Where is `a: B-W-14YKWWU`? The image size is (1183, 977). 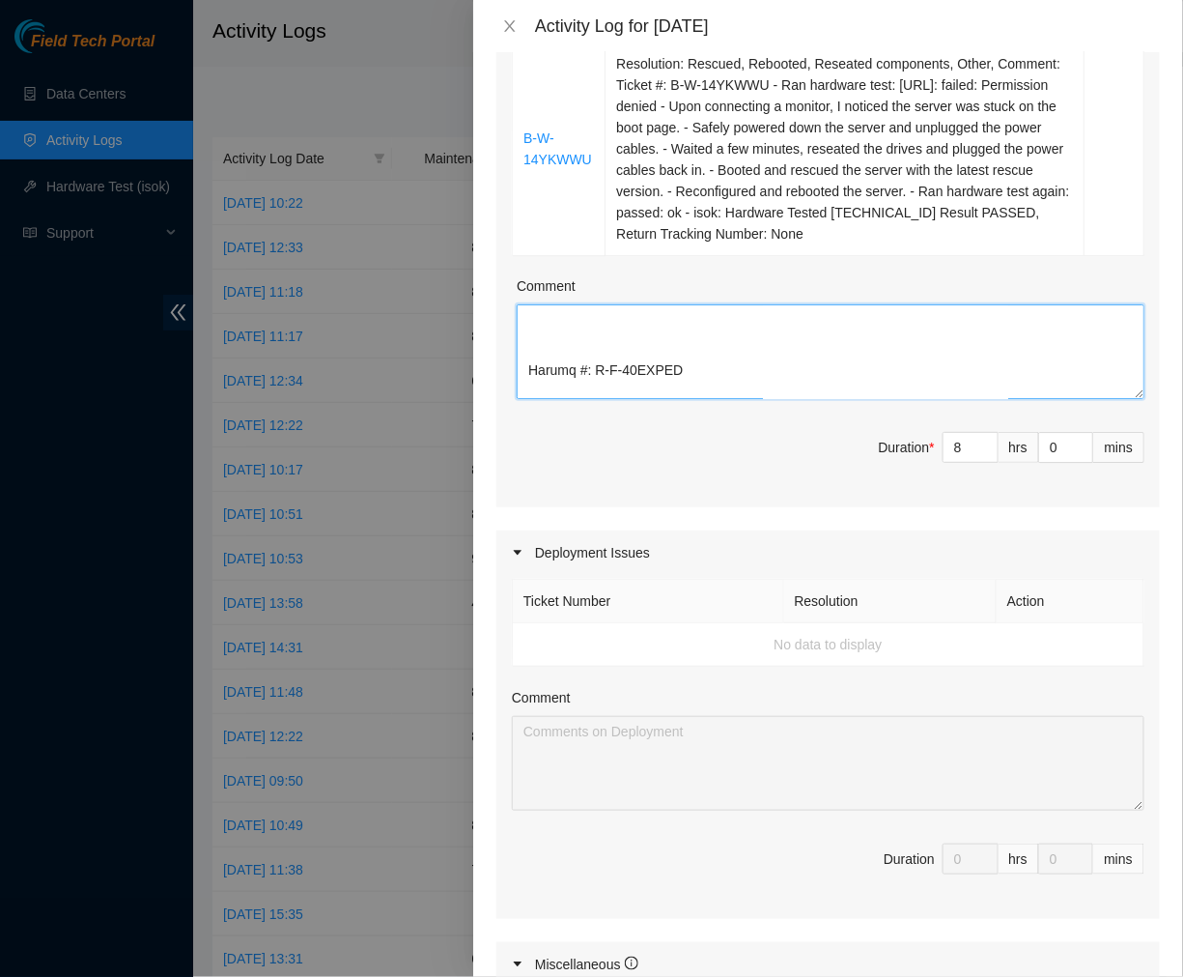
a: B-W-14YKWWU is located at coordinates (557, 149).